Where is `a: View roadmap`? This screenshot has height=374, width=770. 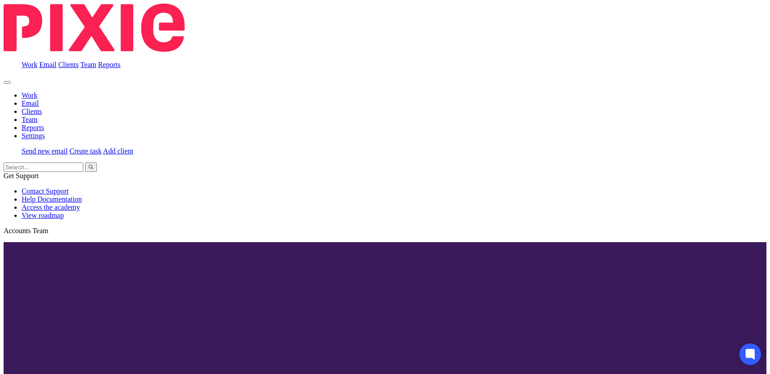 a: View roadmap is located at coordinates (43, 215).